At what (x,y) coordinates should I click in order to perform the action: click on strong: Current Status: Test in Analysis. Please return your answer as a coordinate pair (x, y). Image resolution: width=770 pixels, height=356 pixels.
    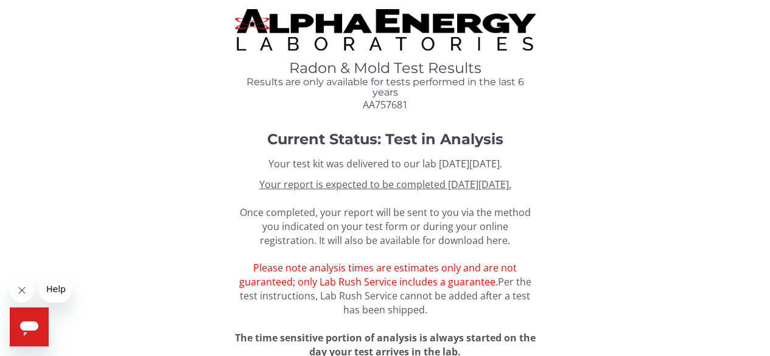
    Looking at the image, I should click on (385, 139).